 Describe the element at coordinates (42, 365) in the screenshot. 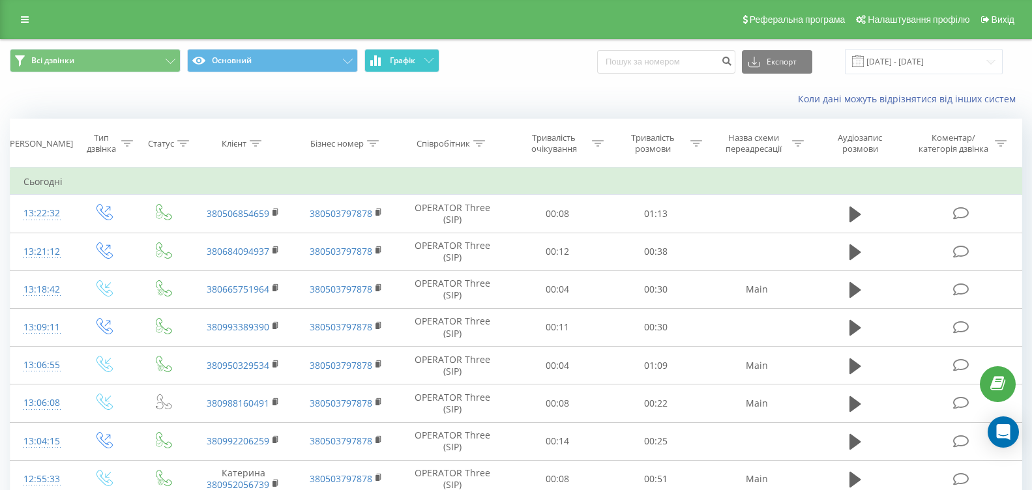

I see `div: 13:06:55` at that location.